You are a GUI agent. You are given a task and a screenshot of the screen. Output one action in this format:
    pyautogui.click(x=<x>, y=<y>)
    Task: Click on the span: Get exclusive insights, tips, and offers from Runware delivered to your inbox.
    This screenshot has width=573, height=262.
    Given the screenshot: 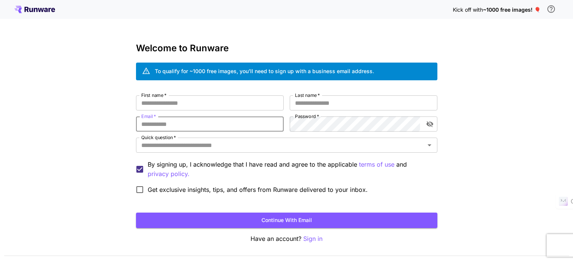 What is the action you would take?
    pyautogui.click(x=258, y=189)
    